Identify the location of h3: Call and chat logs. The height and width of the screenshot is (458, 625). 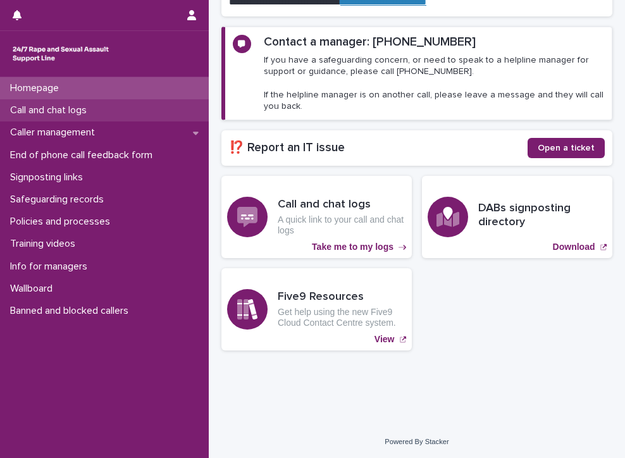
(342, 205).